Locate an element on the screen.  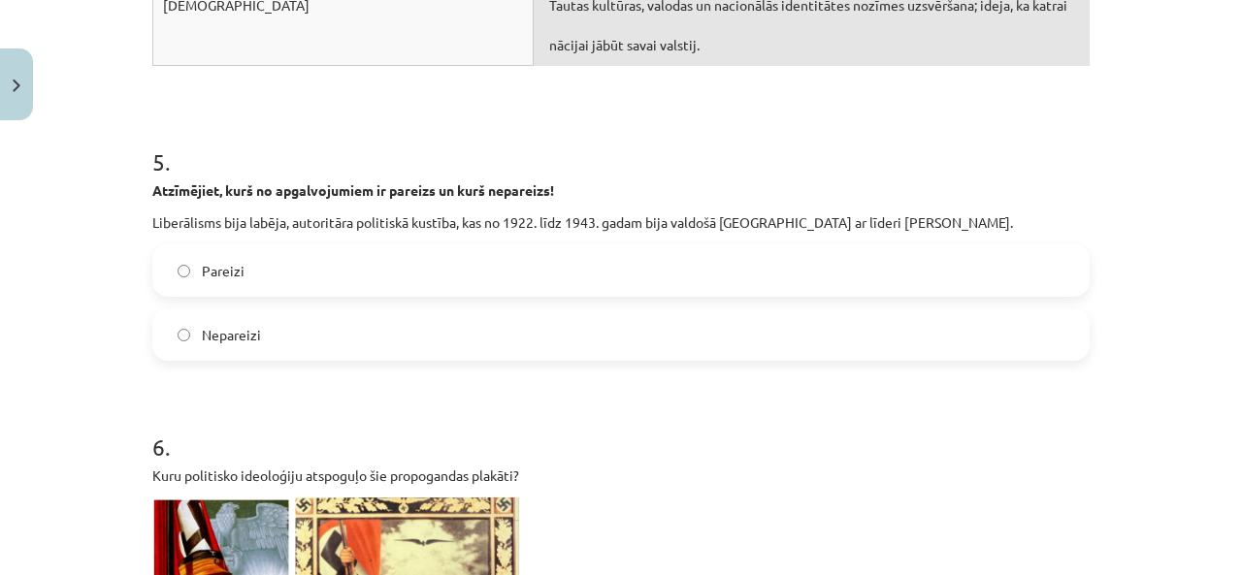
img: icon-close-lesson-0947bae3869378f0d4975bcd49f059093ad1ed9edebbc8119c70593378902aed.svg is located at coordinates (16, 85).